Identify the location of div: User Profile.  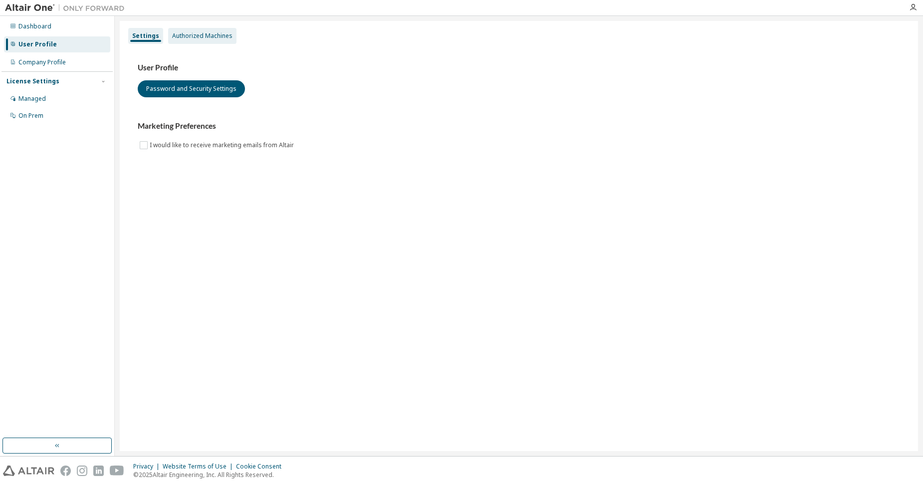
(37, 44).